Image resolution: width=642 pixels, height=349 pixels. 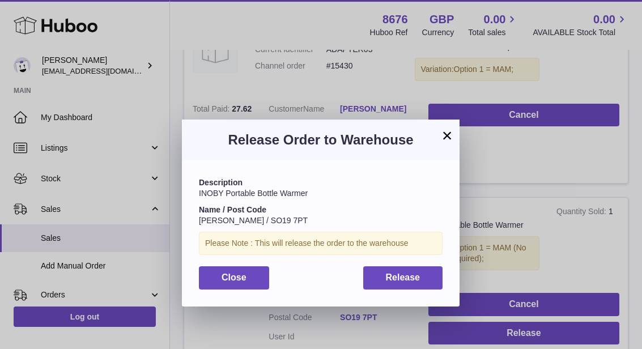 I want to click on h3: Release Order to Warehouse, so click(x=321, y=140).